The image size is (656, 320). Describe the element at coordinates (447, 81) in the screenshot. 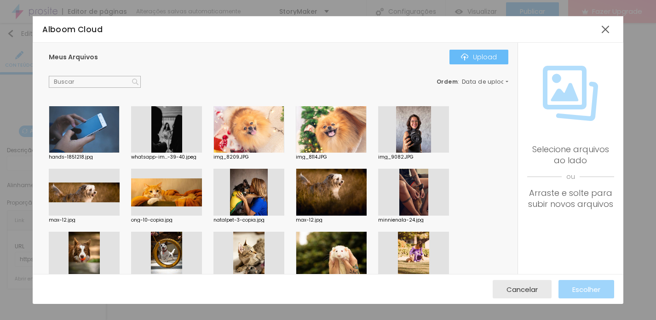

I see `span: Ordem` at that location.